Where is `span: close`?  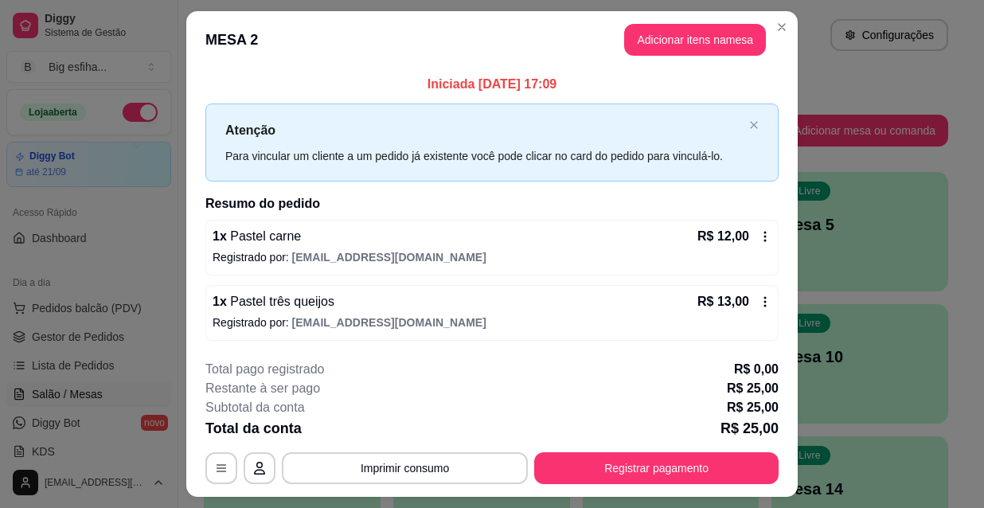
span: close is located at coordinates (754, 125).